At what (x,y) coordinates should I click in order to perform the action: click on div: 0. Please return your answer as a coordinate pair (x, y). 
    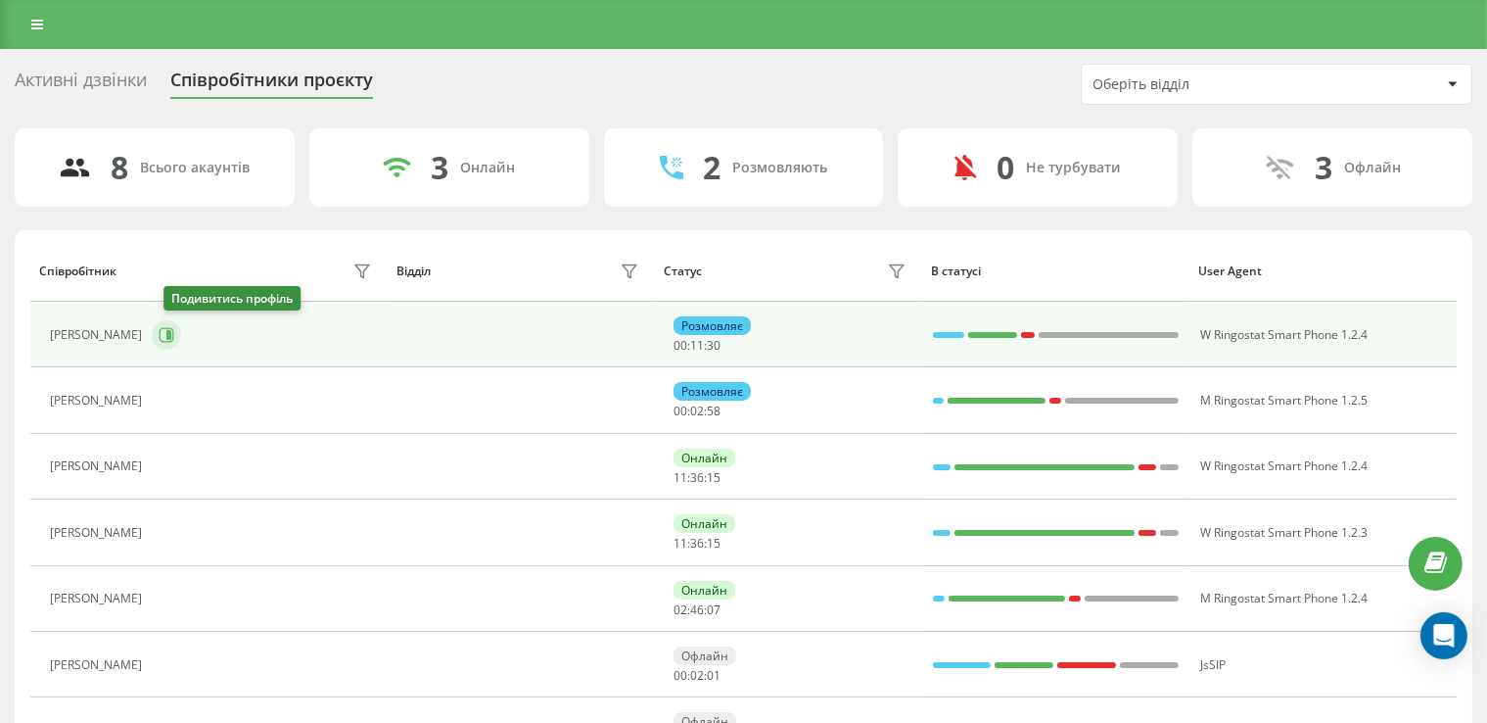
    Looking at the image, I should click on (1006, 167).